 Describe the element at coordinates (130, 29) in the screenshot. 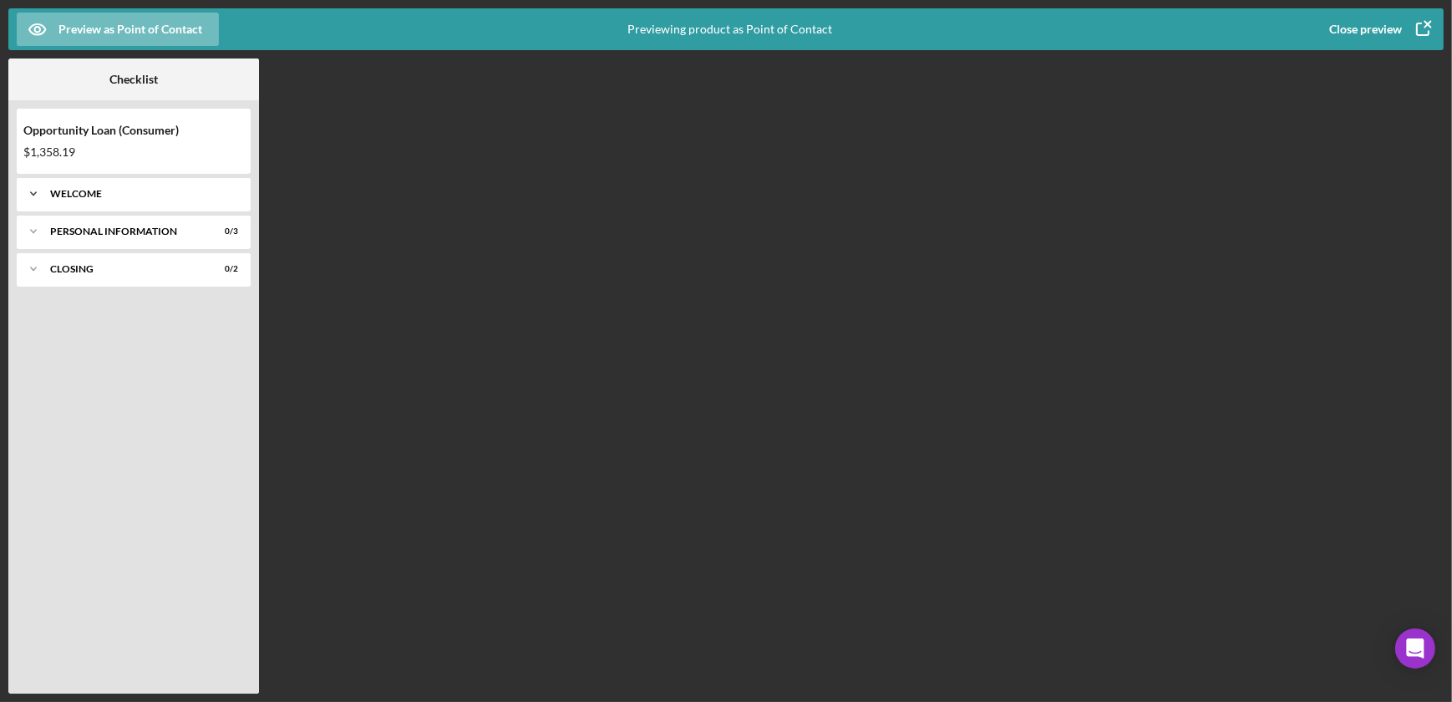

I see `div: Preview as Point of Contact` at that location.